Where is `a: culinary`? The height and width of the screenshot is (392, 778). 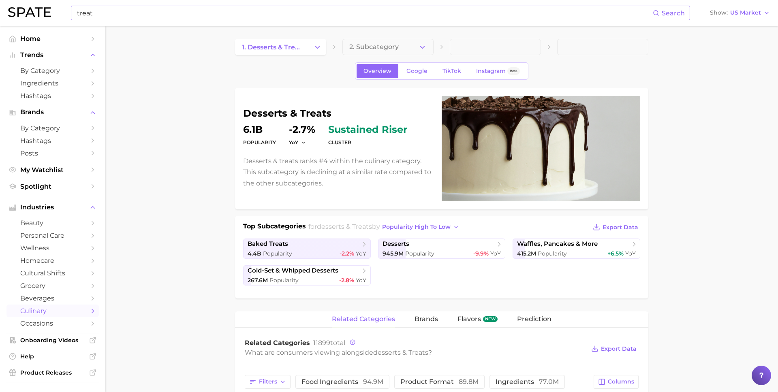 a: culinary is located at coordinates (53, 311).